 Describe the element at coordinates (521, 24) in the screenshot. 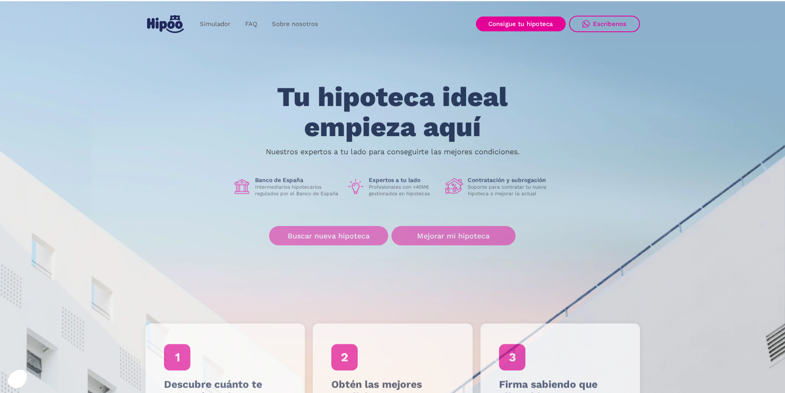

I see `a: Consigue tu hipoteca` at that location.